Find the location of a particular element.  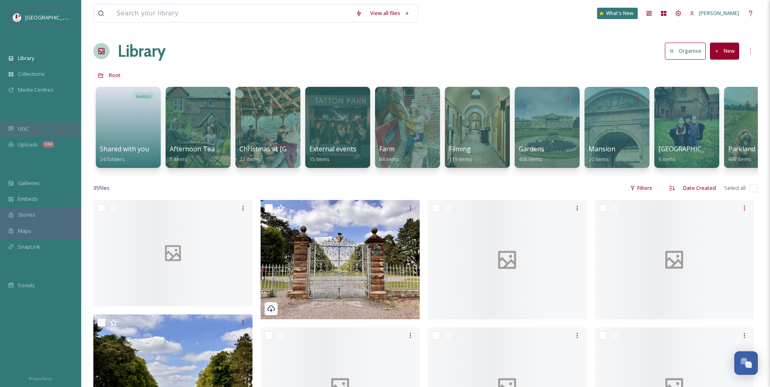

span: Collections is located at coordinates (31, 74).